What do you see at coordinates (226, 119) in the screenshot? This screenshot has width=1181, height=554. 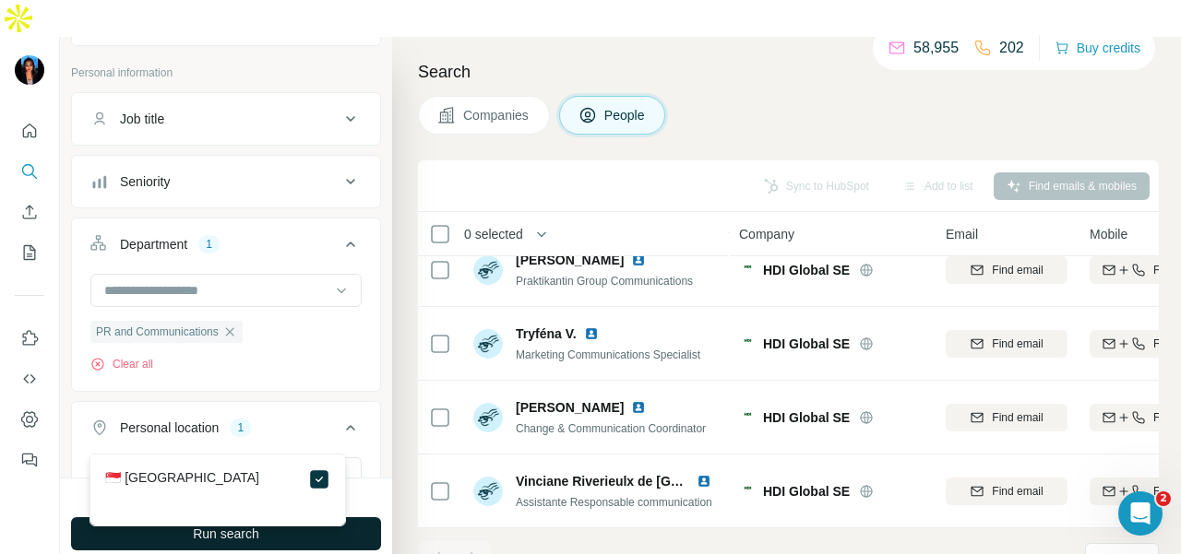 I see `button: Job title` at bounding box center [226, 119].